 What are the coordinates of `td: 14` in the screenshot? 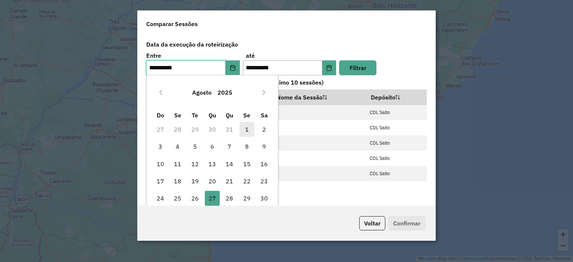 It's located at (229, 164).